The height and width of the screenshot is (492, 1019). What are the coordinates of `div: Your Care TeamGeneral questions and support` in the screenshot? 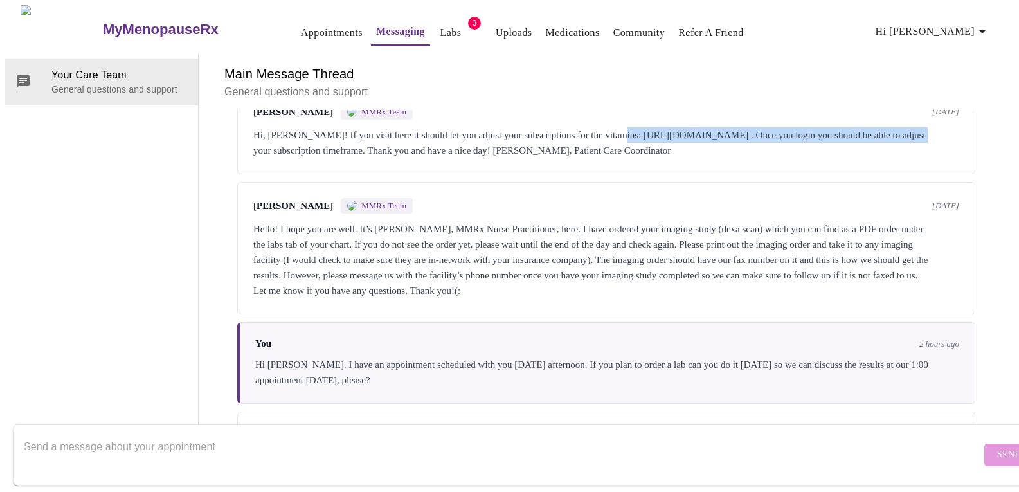 It's located at (102, 82).